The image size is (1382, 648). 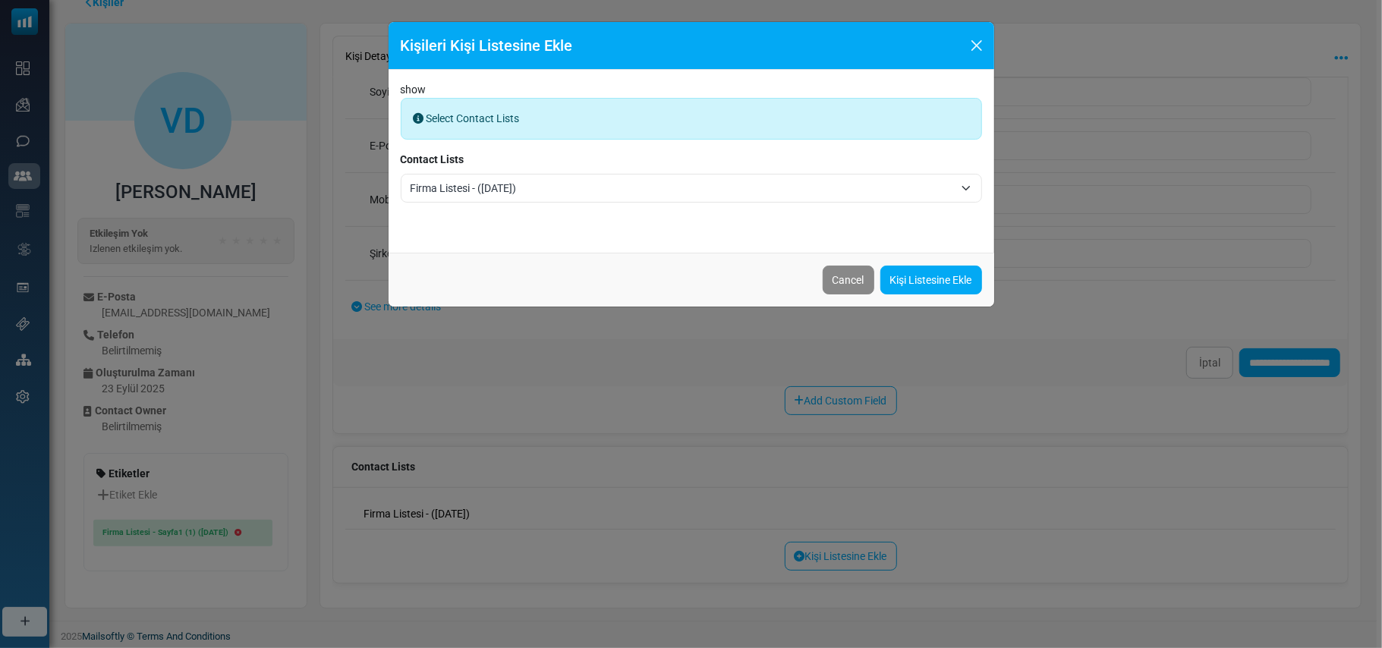 I want to click on div: show, so click(x=691, y=161).